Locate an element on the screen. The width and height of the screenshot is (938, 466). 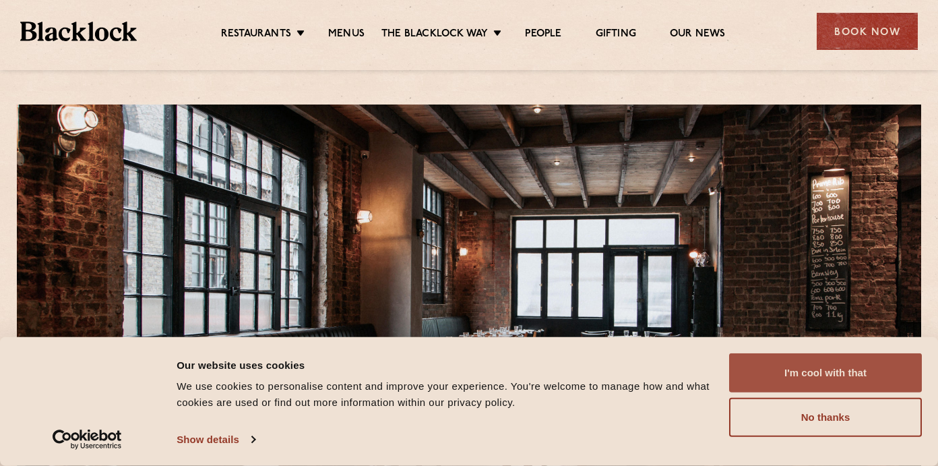
a: Menus is located at coordinates (346, 35).